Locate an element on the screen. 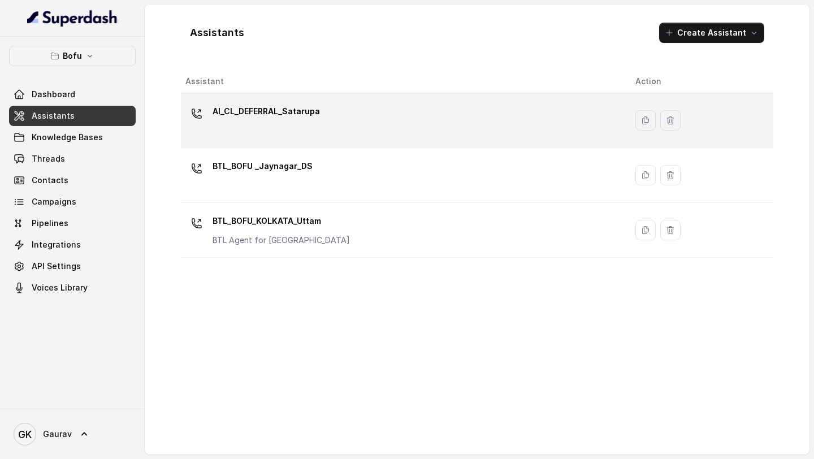  a: Dashboard is located at coordinates (72, 94).